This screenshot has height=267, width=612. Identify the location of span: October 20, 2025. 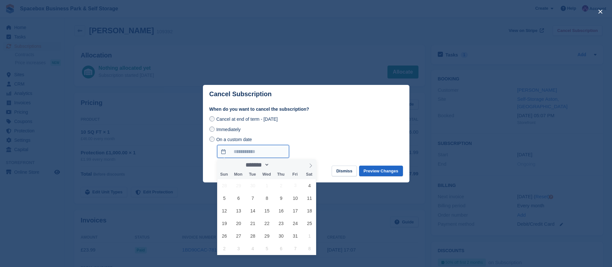
(238, 223).